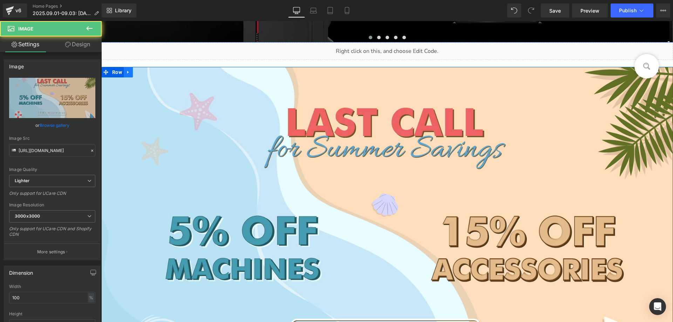  What do you see at coordinates (52, 298) in the screenshot?
I see `input: auto` at bounding box center [52, 298].